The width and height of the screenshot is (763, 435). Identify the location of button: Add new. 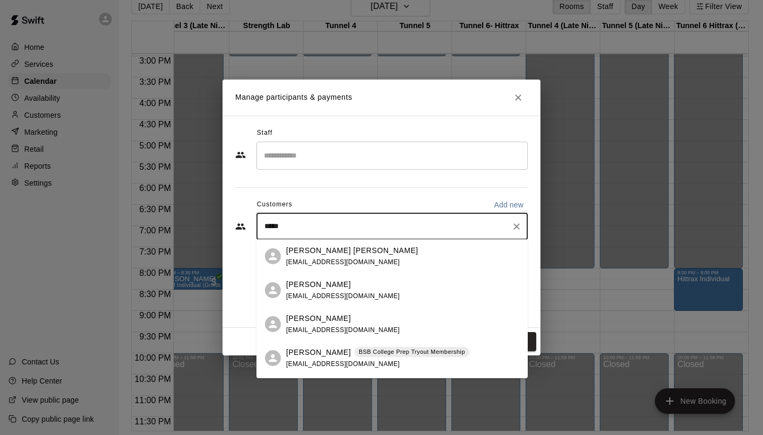
(509, 205).